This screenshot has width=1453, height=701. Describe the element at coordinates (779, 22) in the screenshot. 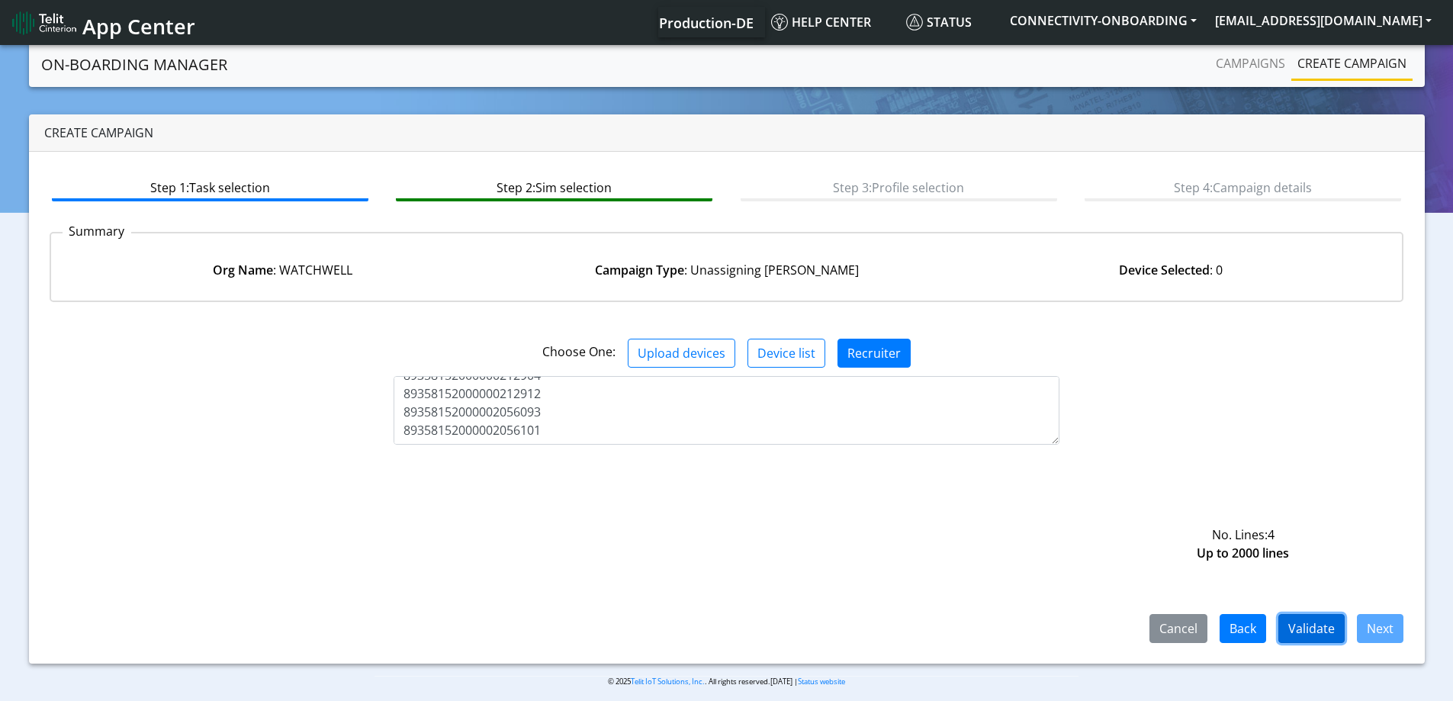

I see `img: knowledge.svg` at that location.